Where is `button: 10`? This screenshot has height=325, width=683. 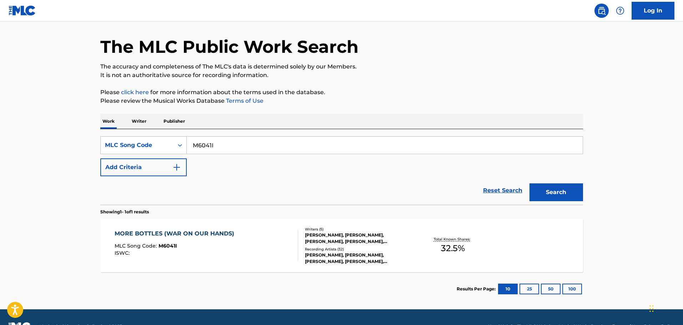
button: 10 is located at coordinates (507, 289).